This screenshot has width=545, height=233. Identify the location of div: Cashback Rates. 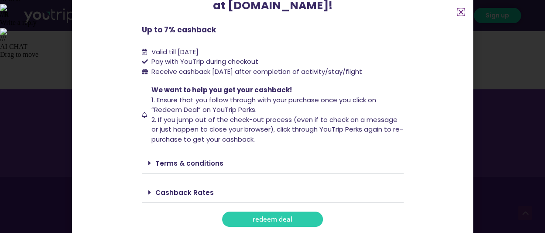
(273, 192).